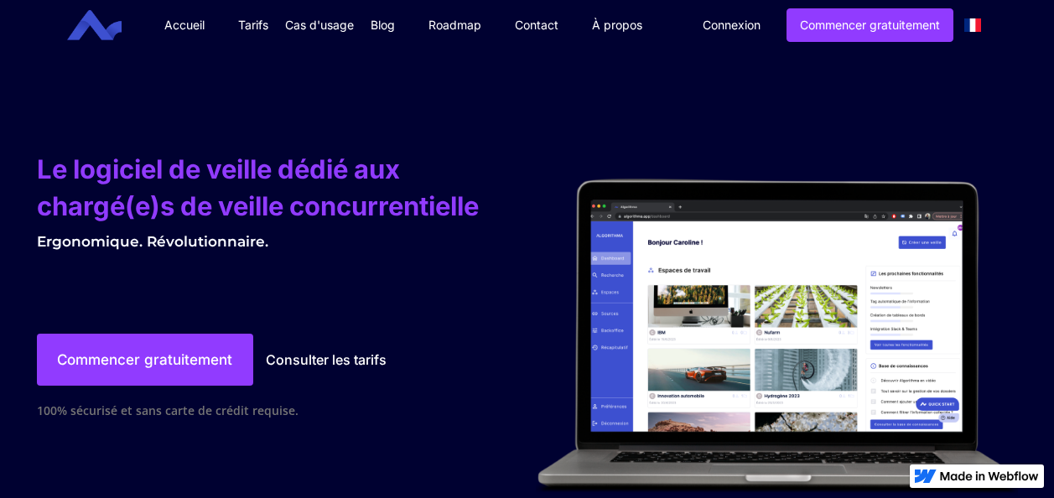 The height and width of the screenshot is (498, 1054). I want to click on img: Made in Webflow, so click(990, 476).